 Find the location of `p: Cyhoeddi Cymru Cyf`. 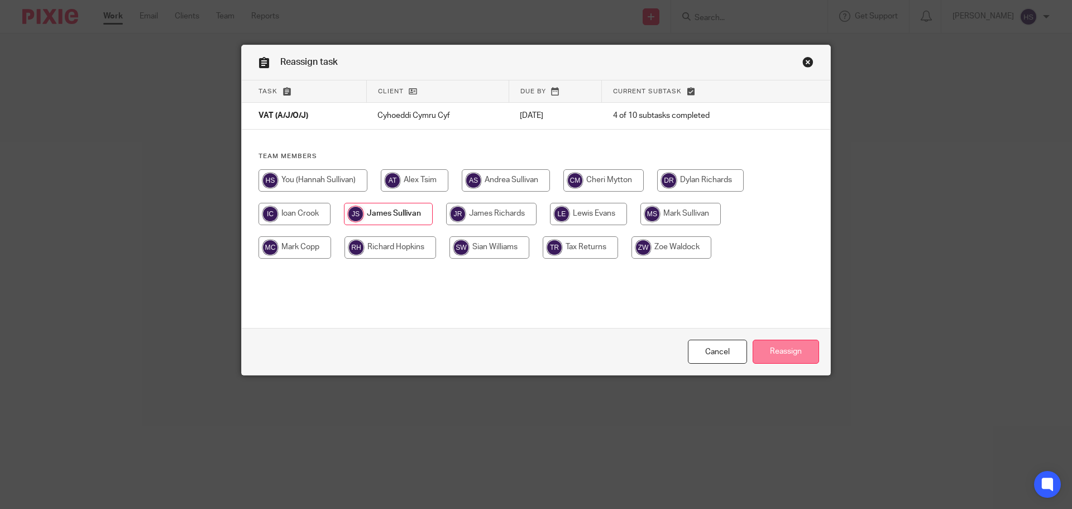

p: Cyhoeddi Cymru Cyf is located at coordinates (437, 116).